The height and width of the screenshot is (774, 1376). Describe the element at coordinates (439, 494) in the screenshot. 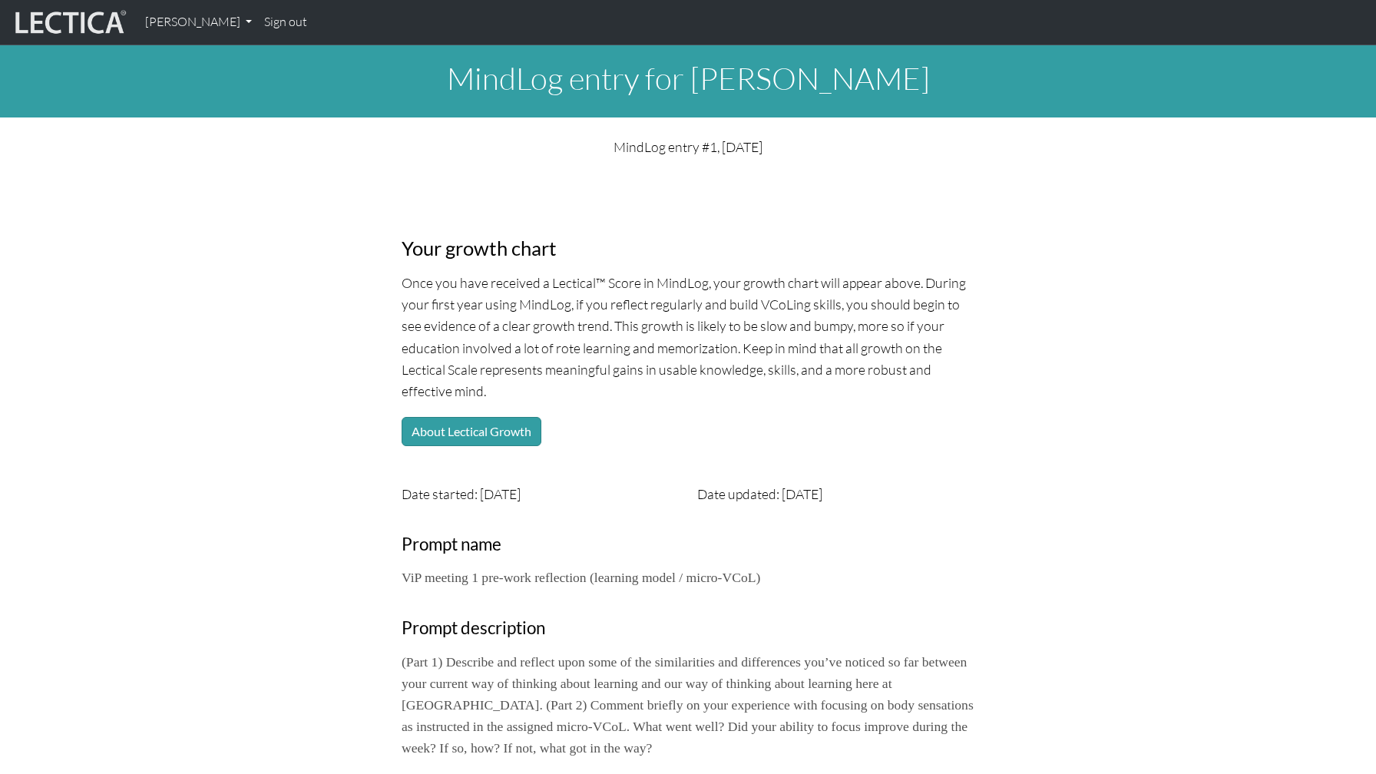

I see `label: Date started:` at that location.